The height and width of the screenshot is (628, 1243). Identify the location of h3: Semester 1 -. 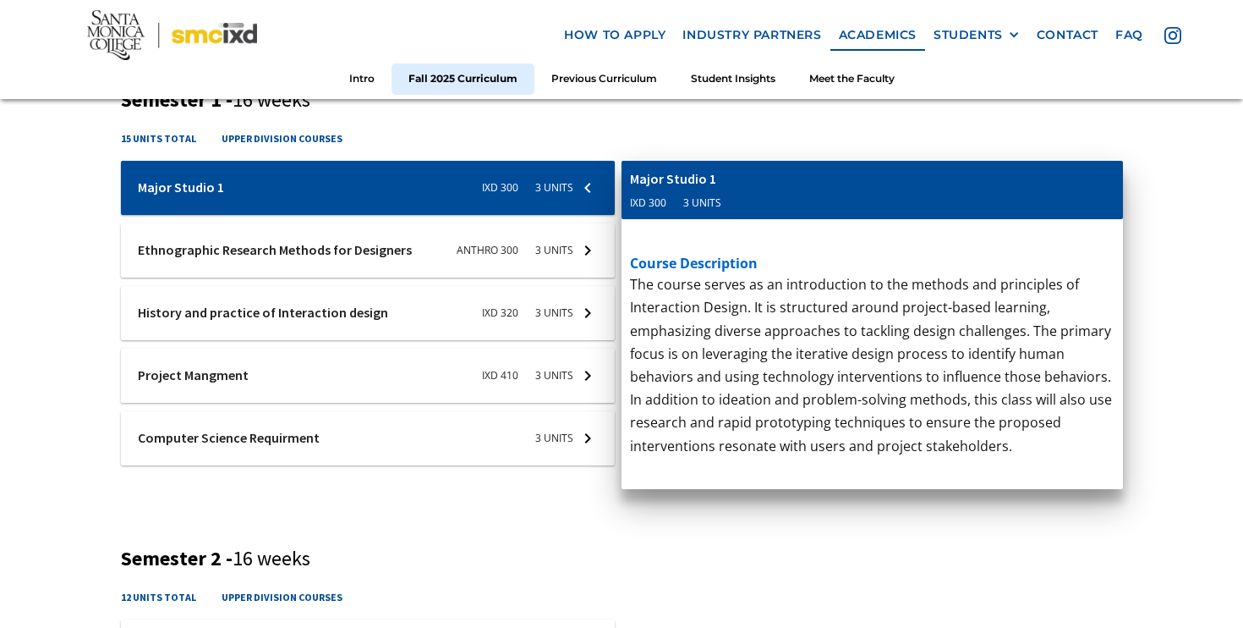
(622, 100).